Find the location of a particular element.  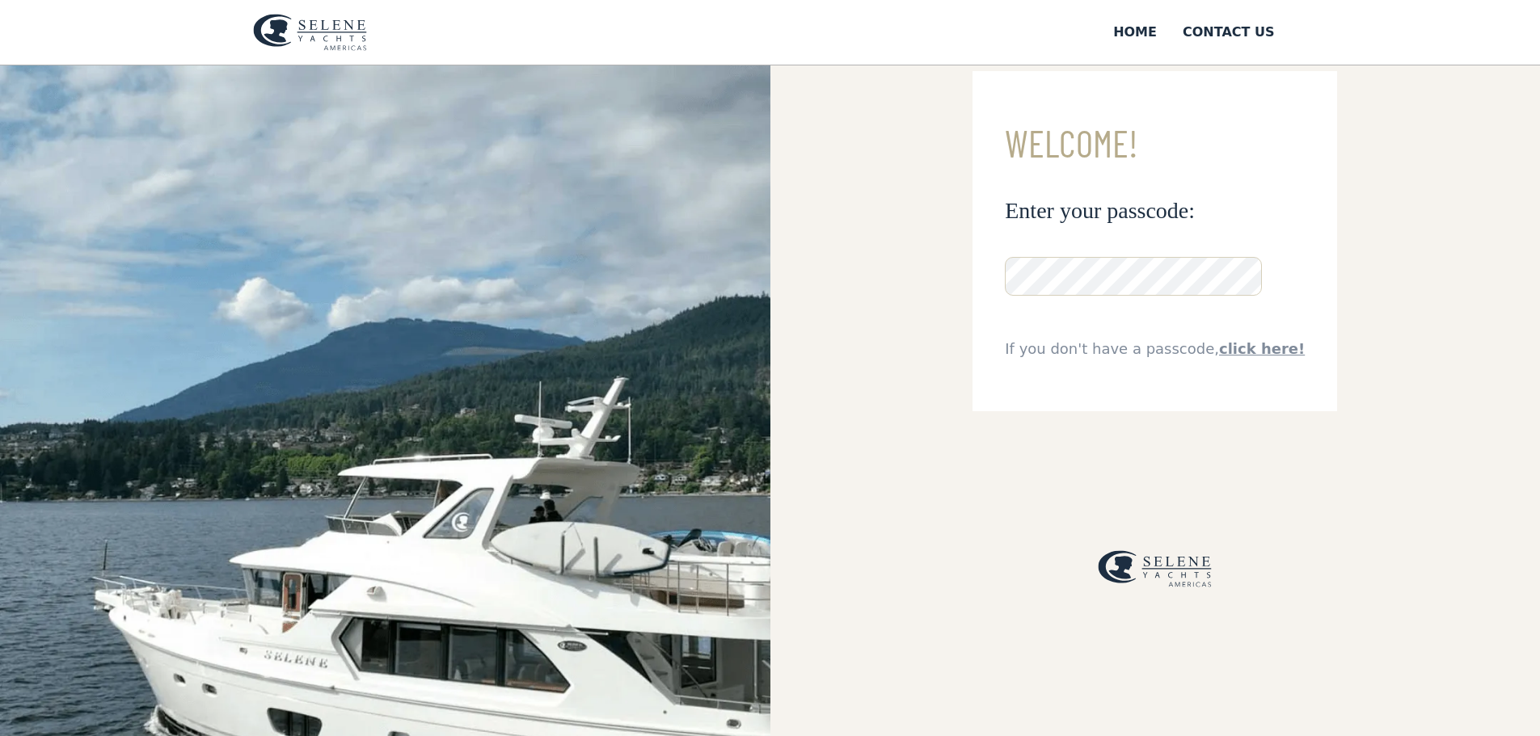

div: Contact US is located at coordinates (1229, 32).